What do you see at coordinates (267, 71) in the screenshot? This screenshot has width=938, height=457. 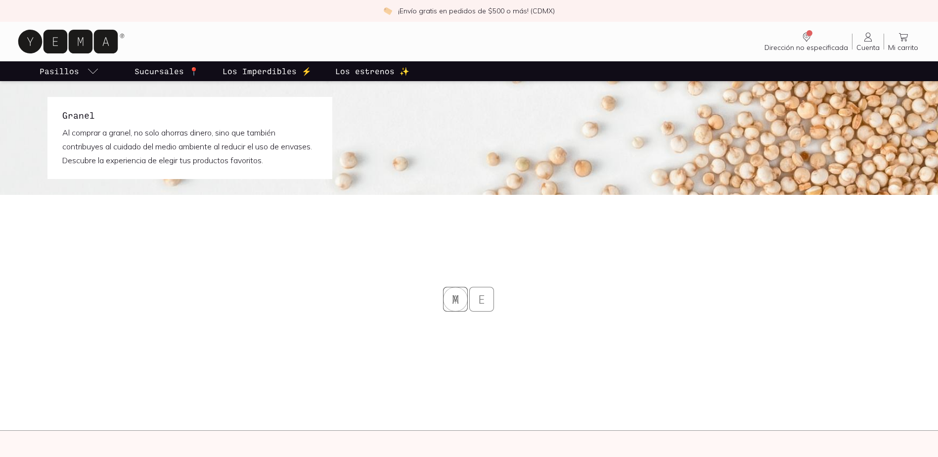 I see `a: Los Imperdibles ⚡️` at bounding box center [267, 71].